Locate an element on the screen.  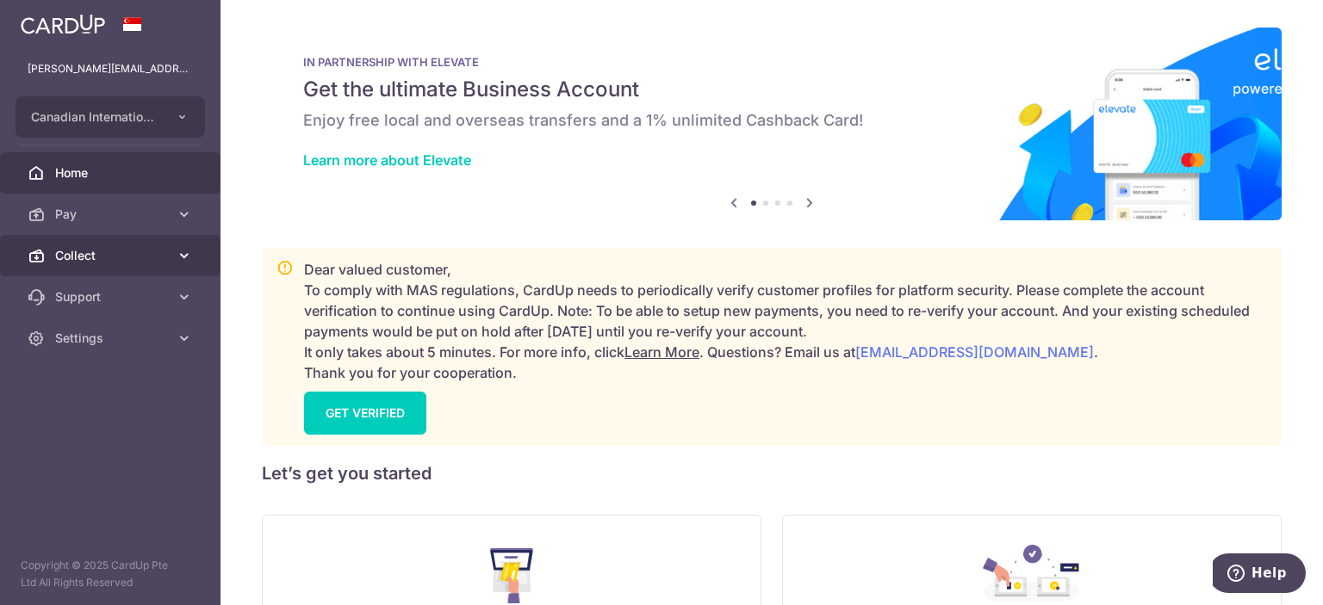
span: Settings is located at coordinates (112, 338).